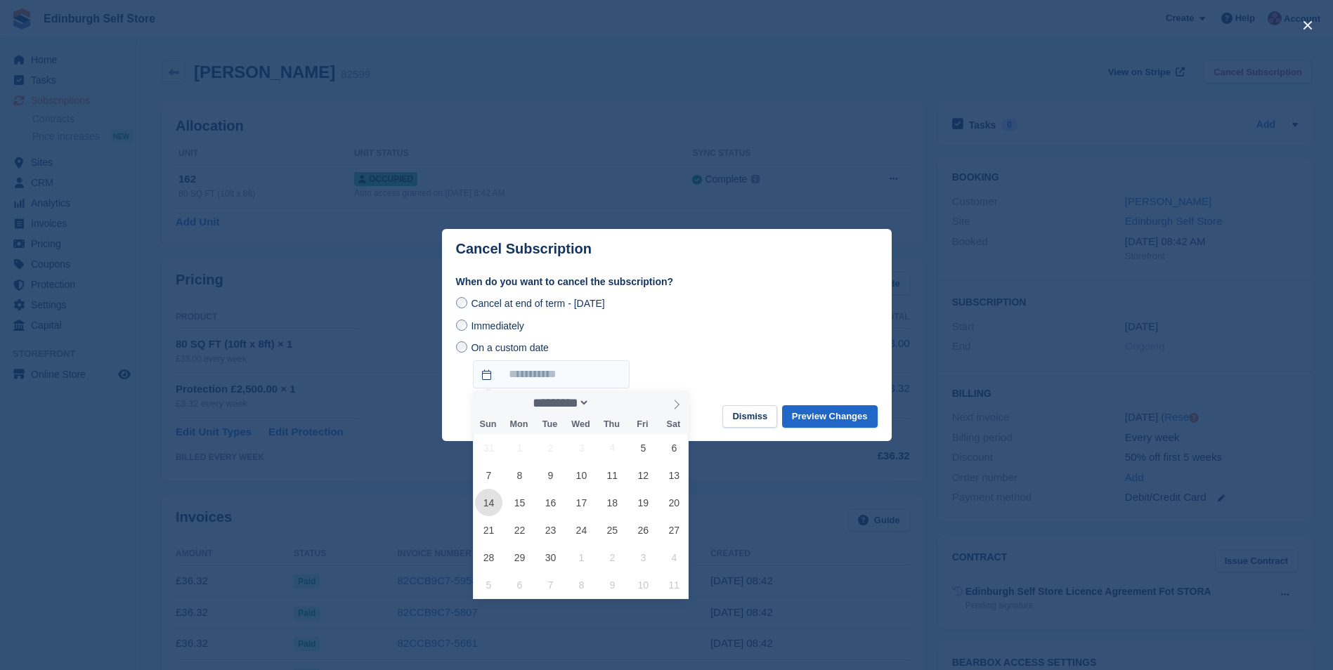 Image resolution: width=1333 pixels, height=670 pixels. I want to click on span: September 21, 2025, so click(488, 530).